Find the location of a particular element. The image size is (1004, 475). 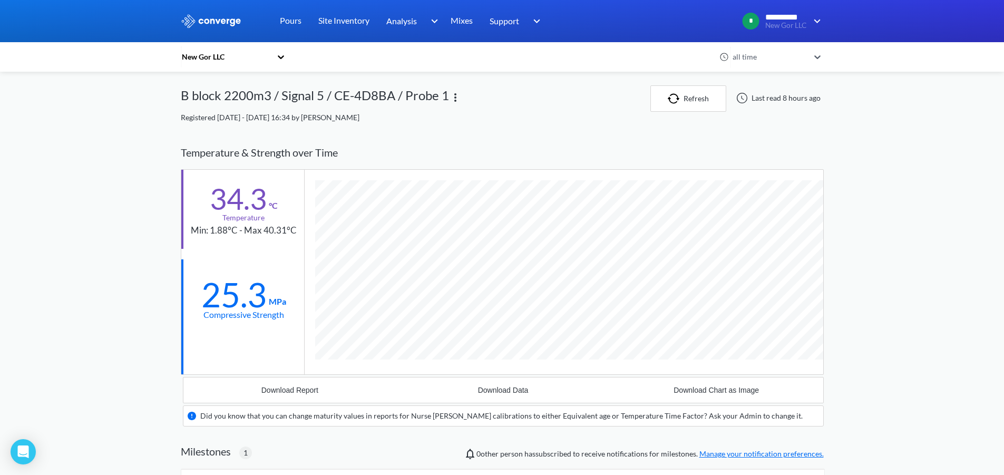

span: person has subscribed to receive notifications for milestones. is located at coordinates (650, 454).